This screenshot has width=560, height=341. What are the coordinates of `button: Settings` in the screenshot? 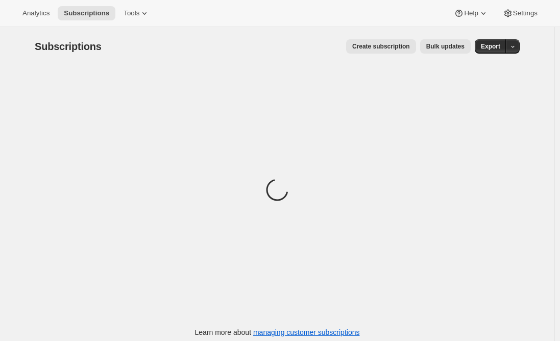 It's located at (521, 13).